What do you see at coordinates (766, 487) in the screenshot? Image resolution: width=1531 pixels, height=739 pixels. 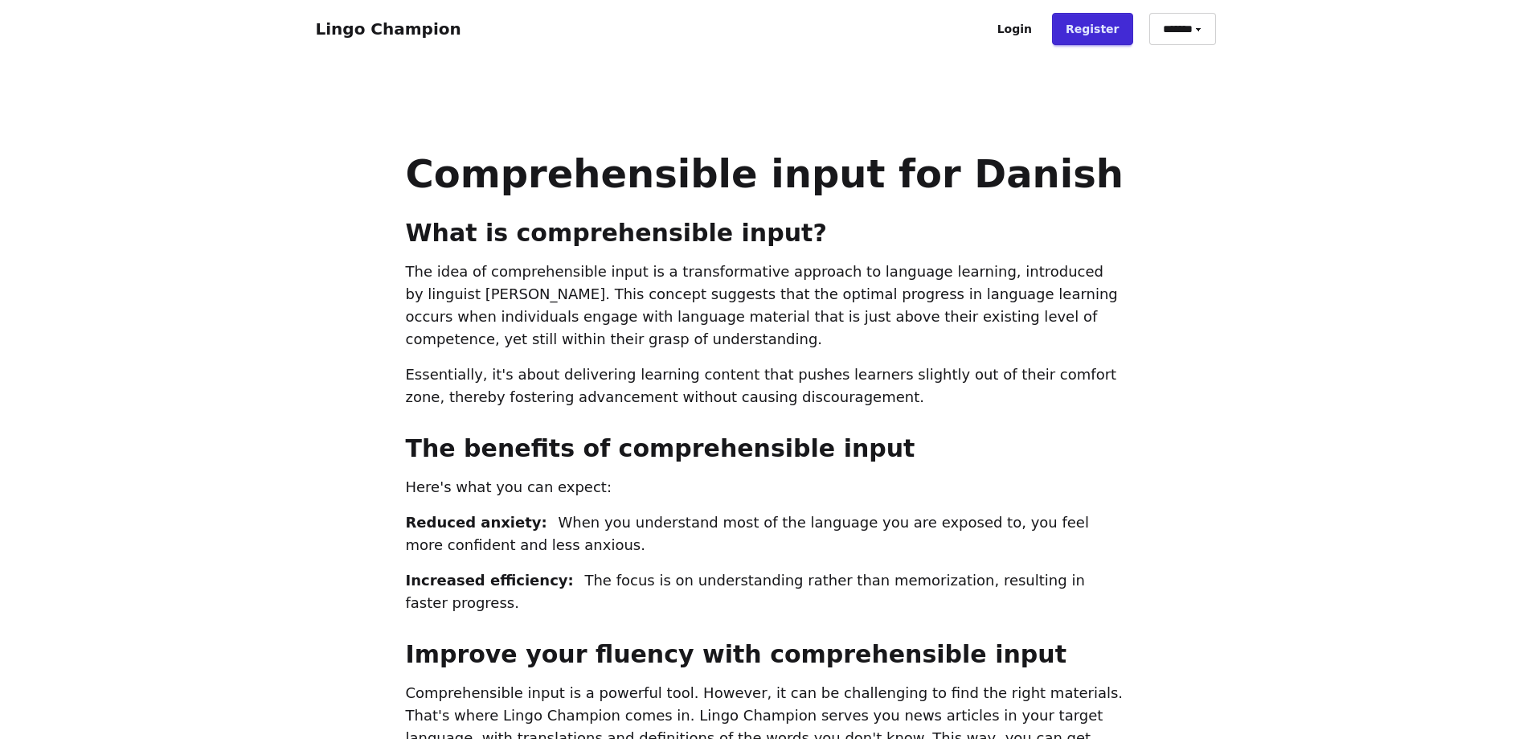 I see `p: Here's what you can expect:` at bounding box center [766, 487].